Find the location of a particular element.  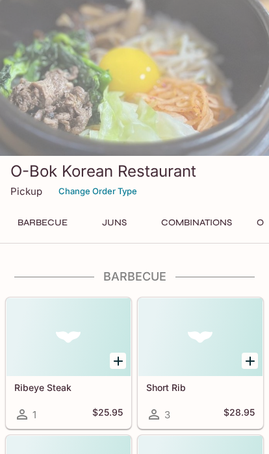

h4: Barbecue is located at coordinates (134, 276).